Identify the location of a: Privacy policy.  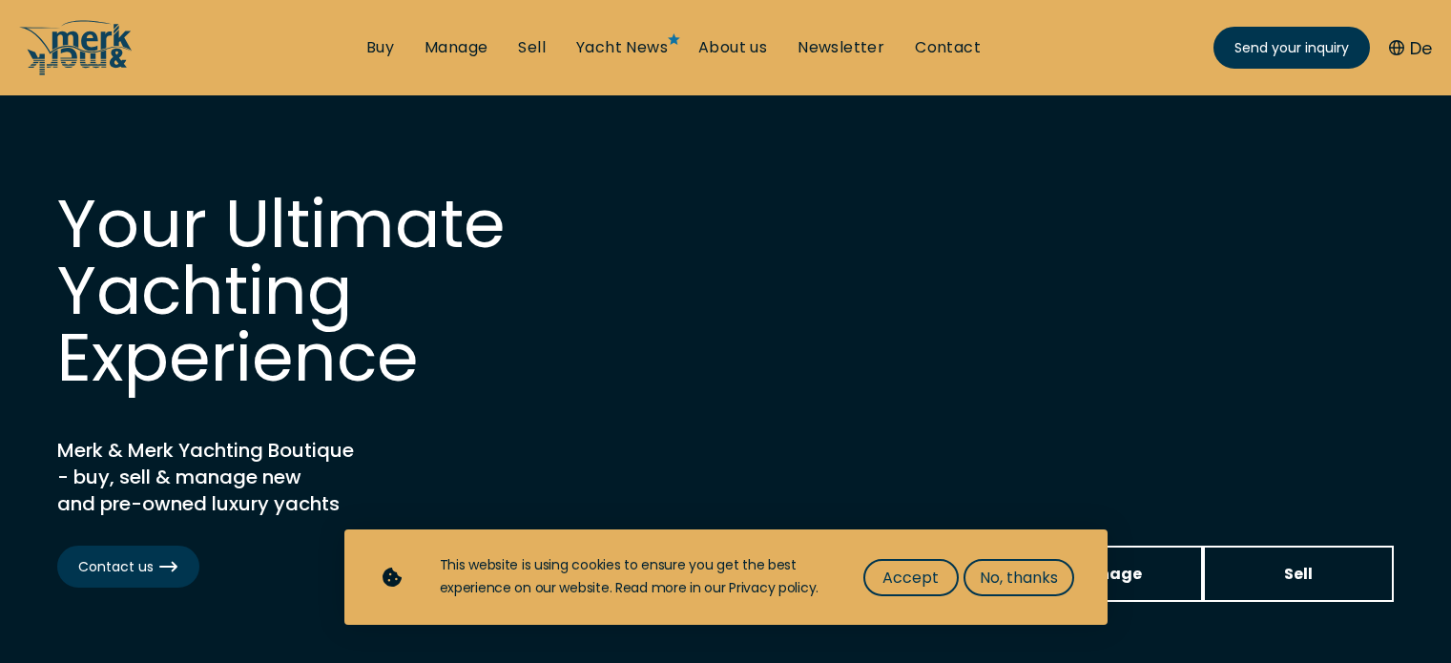
(772, 588).